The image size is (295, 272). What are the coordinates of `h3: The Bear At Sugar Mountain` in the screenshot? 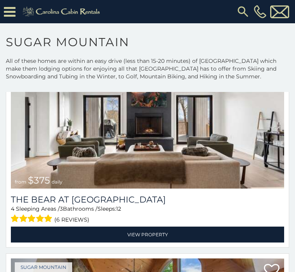 It's located at (148, 200).